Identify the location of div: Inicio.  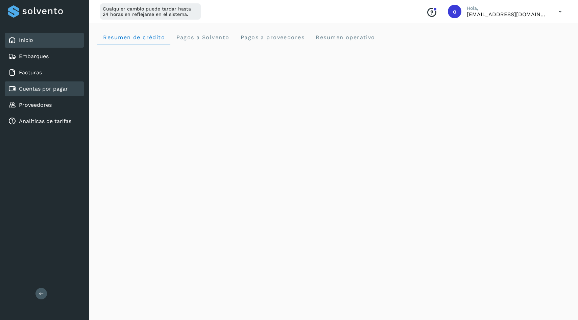
(44, 40).